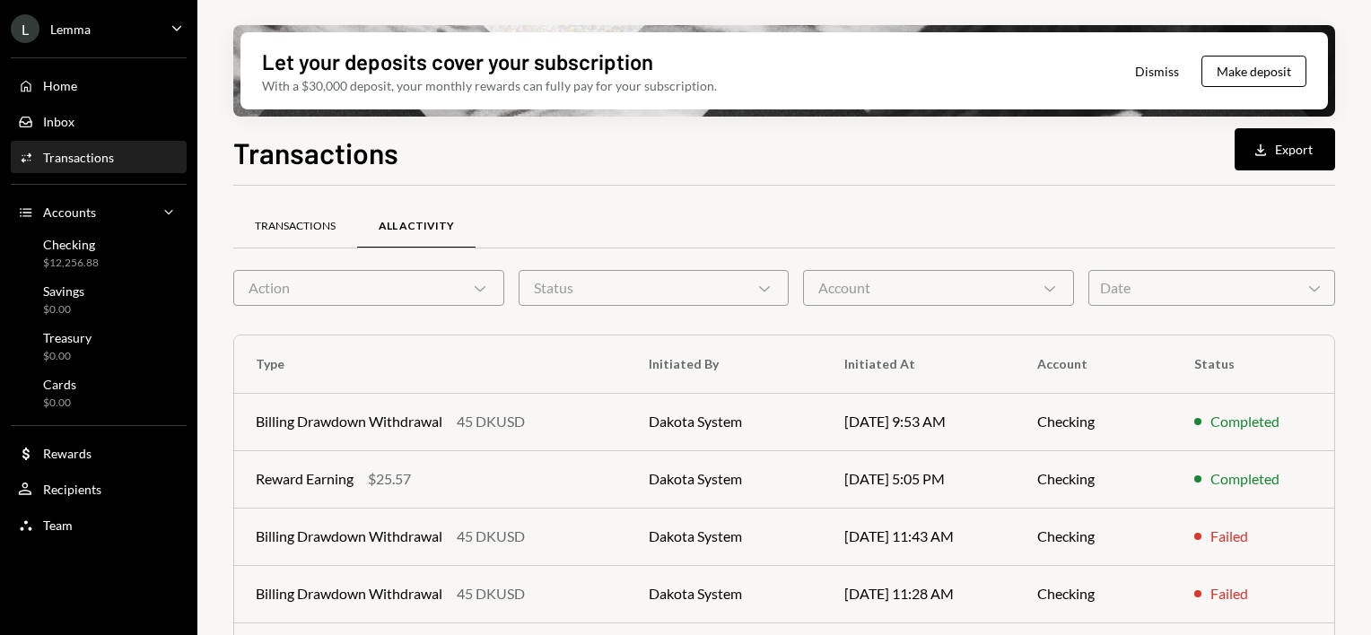 The width and height of the screenshot is (1371, 635). I want to click on th: Type, so click(431, 364).